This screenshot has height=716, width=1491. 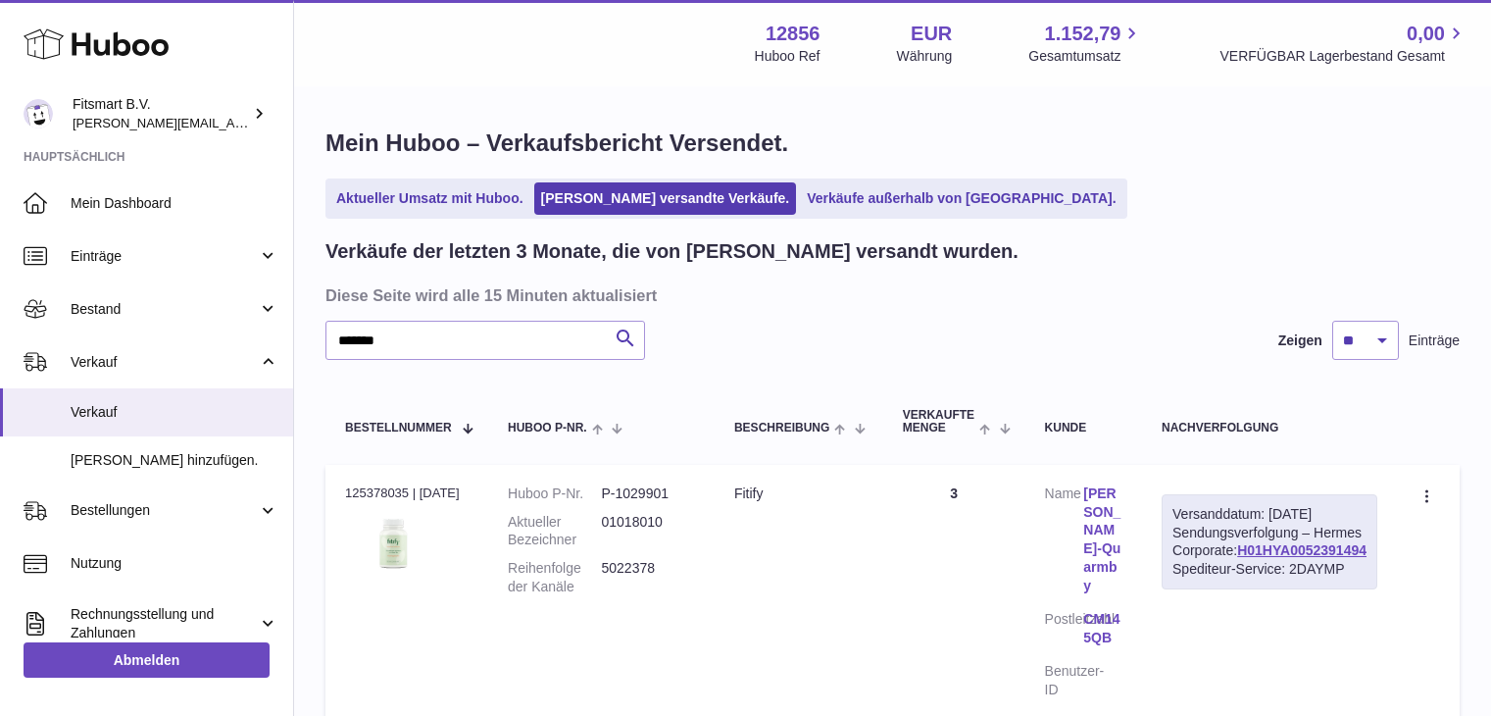 I want to click on dt: Name, so click(x=1065, y=542).